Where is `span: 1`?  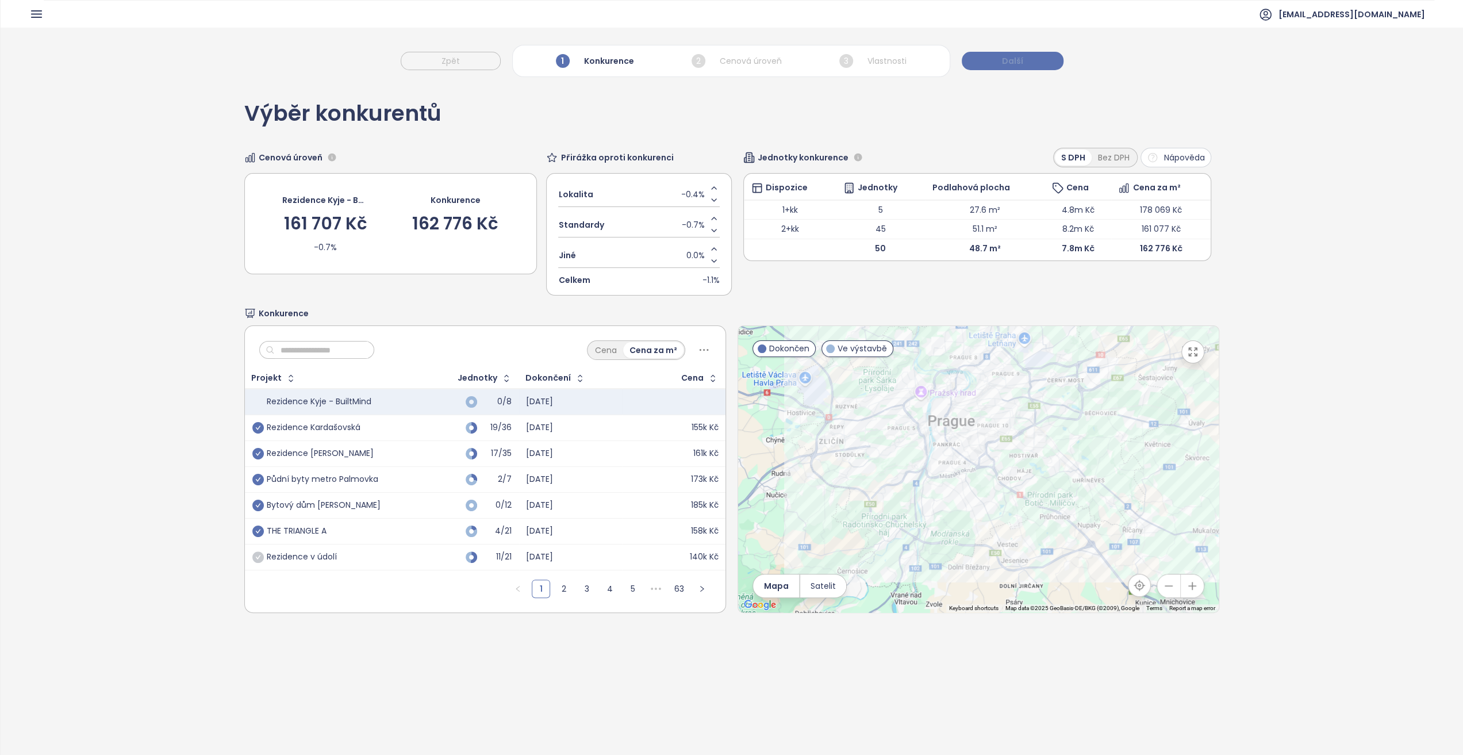 span: 1 is located at coordinates (563, 61).